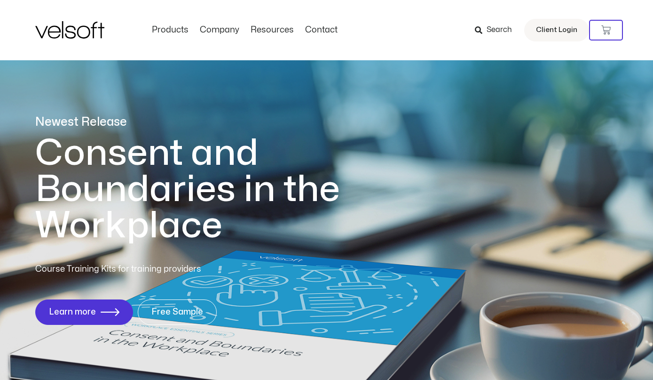  Describe the element at coordinates (220, 30) in the screenshot. I see `a: CompanyMenu Toggle` at that location.